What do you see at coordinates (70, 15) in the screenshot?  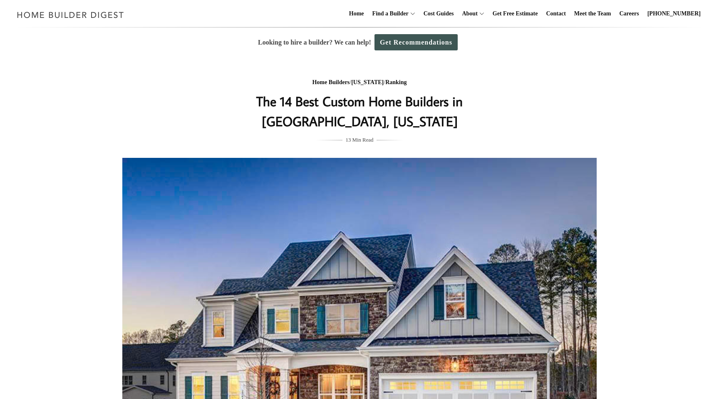 I see `img: Home Builder Digest` at bounding box center [70, 15].